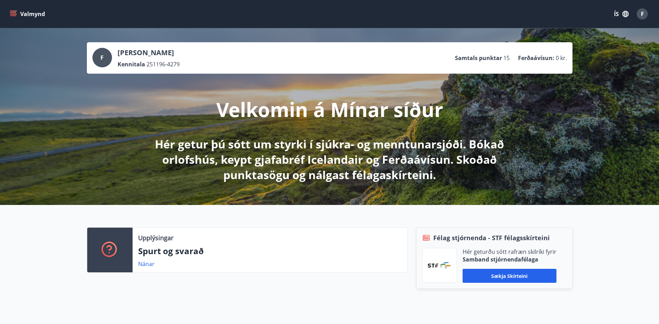 Image resolution: width=659 pixels, height=324 pixels. What do you see at coordinates (270, 251) in the screenshot?
I see `p: Spurt og svarað` at bounding box center [270, 251].